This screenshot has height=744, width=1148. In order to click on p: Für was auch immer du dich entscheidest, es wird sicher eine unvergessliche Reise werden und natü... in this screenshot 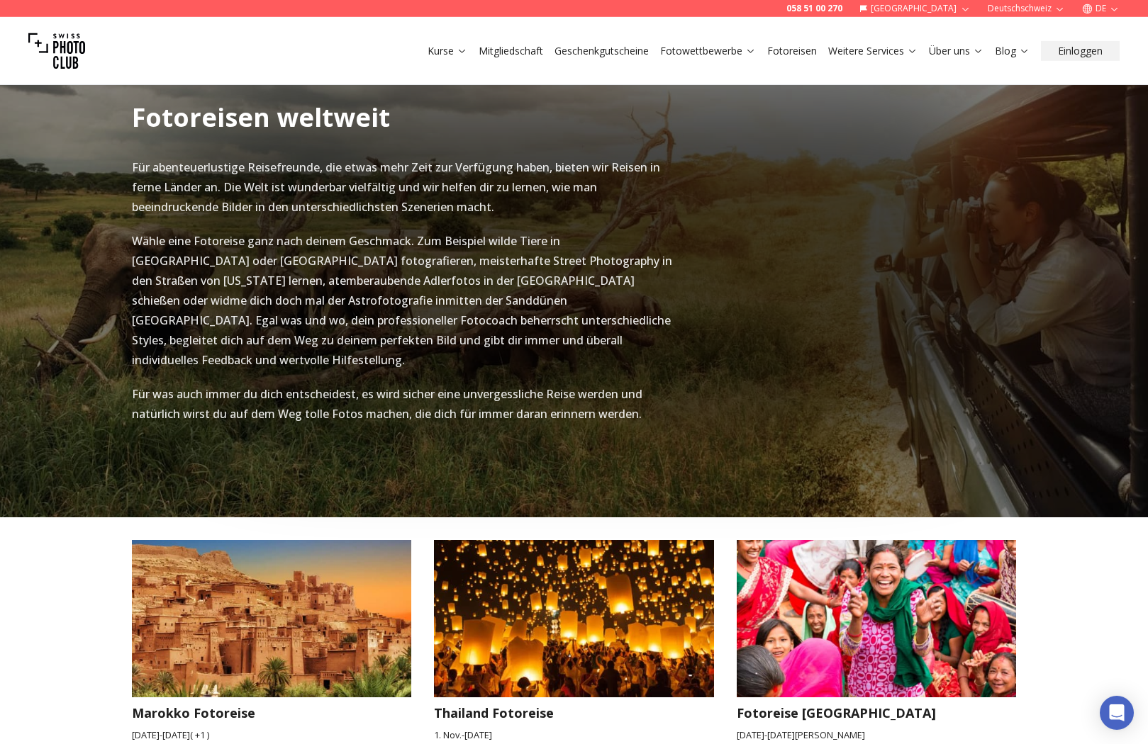, I will do `click(404, 404)`.